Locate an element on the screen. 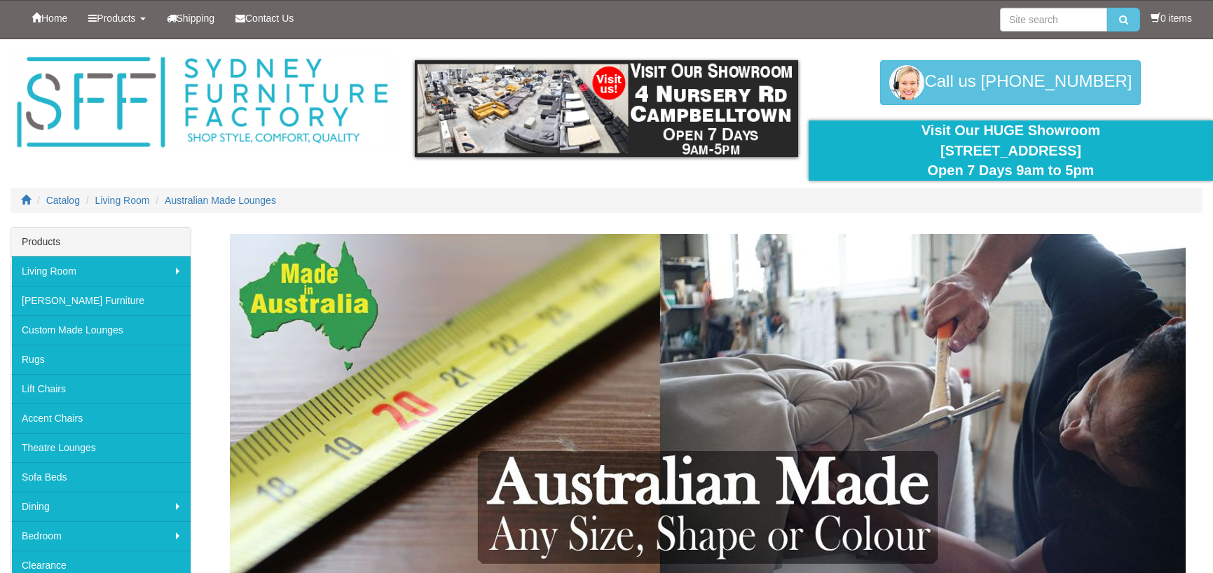 This screenshot has width=1213, height=573. a: Bedroom is located at coordinates (101, 536).